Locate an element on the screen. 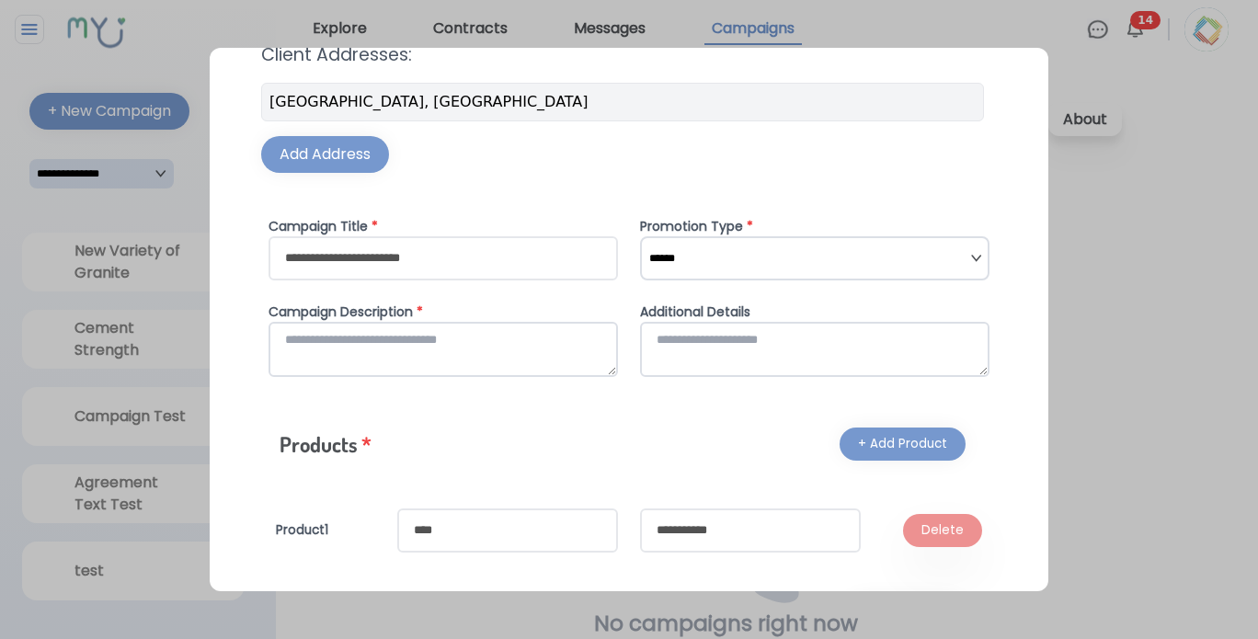 The height and width of the screenshot is (639, 1258). h4: Promotion Type is located at coordinates (815, 226).